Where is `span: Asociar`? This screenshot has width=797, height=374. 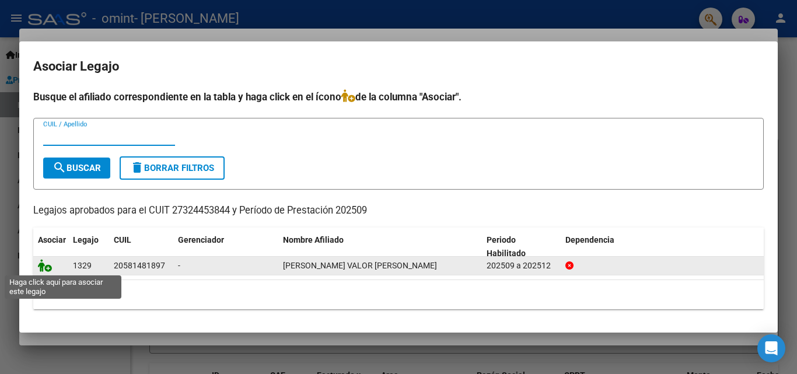 span: Asociar is located at coordinates (52, 240).